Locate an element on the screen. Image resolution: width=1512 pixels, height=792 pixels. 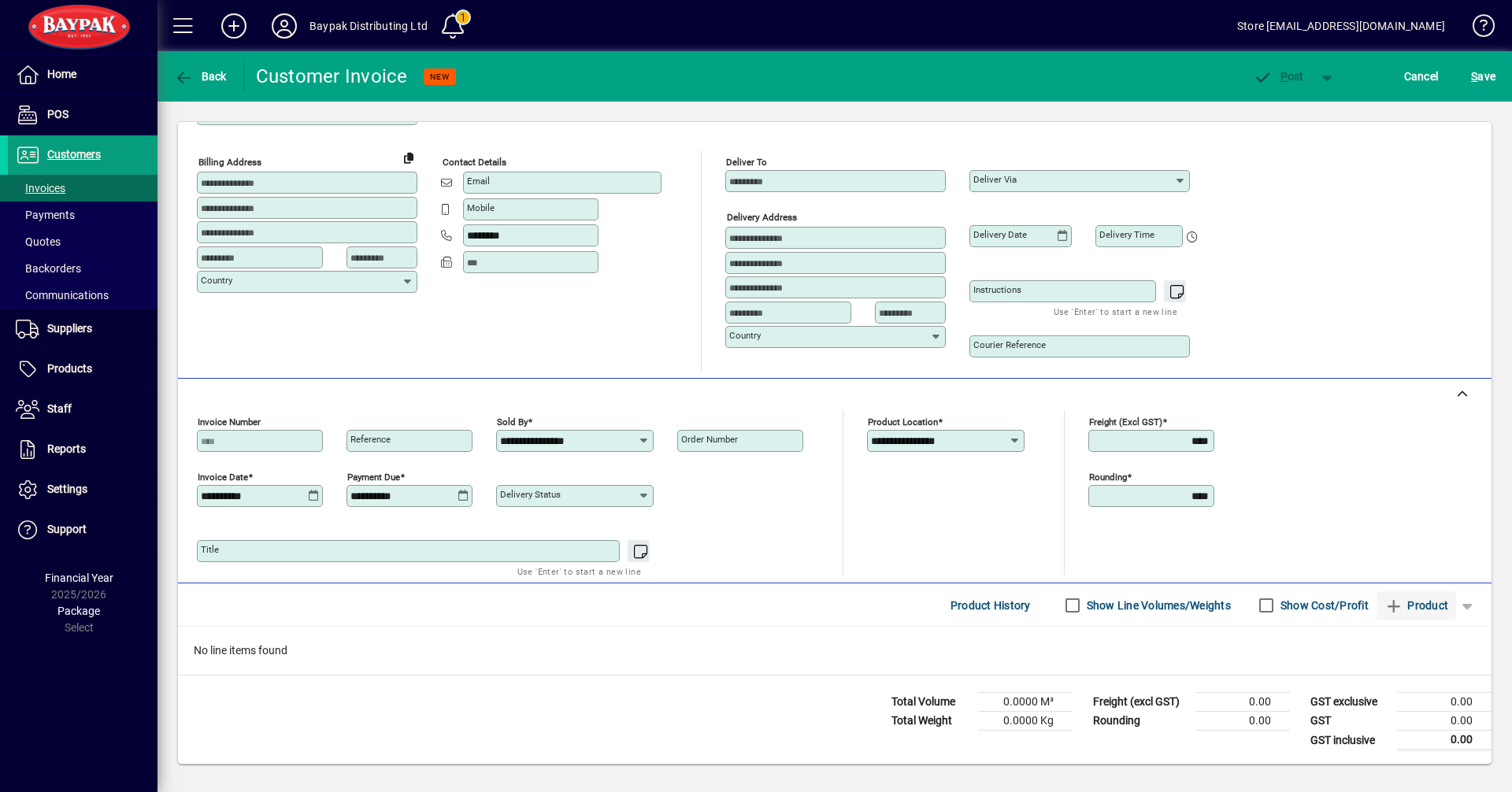
span: Back is located at coordinates (200, 77).